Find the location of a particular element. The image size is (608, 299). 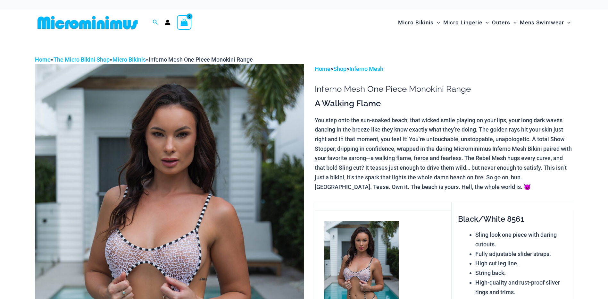

h1: Inferno Mesh One Piece Monokini Range is located at coordinates (444, 89).